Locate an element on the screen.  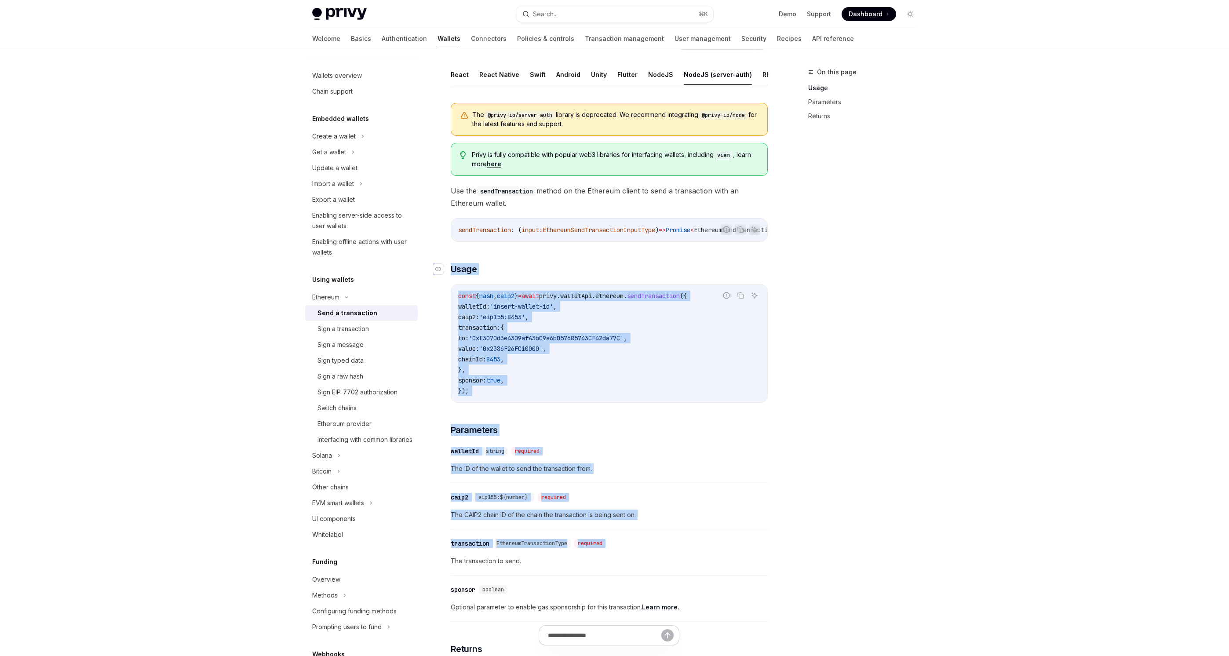
span: EthereumSendTransactionInputType is located at coordinates (599, 230).